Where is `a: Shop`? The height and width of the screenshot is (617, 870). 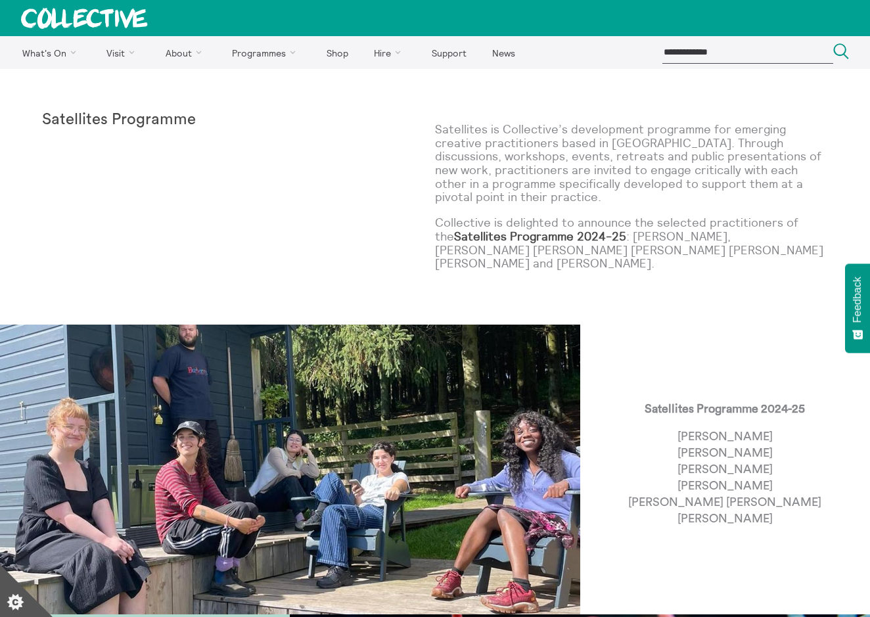
a: Shop is located at coordinates (337, 53).